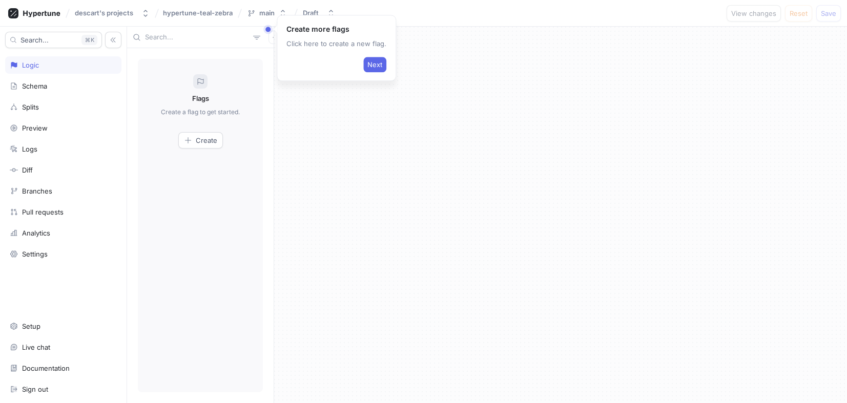  I want to click on p: Flags, so click(200, 99).